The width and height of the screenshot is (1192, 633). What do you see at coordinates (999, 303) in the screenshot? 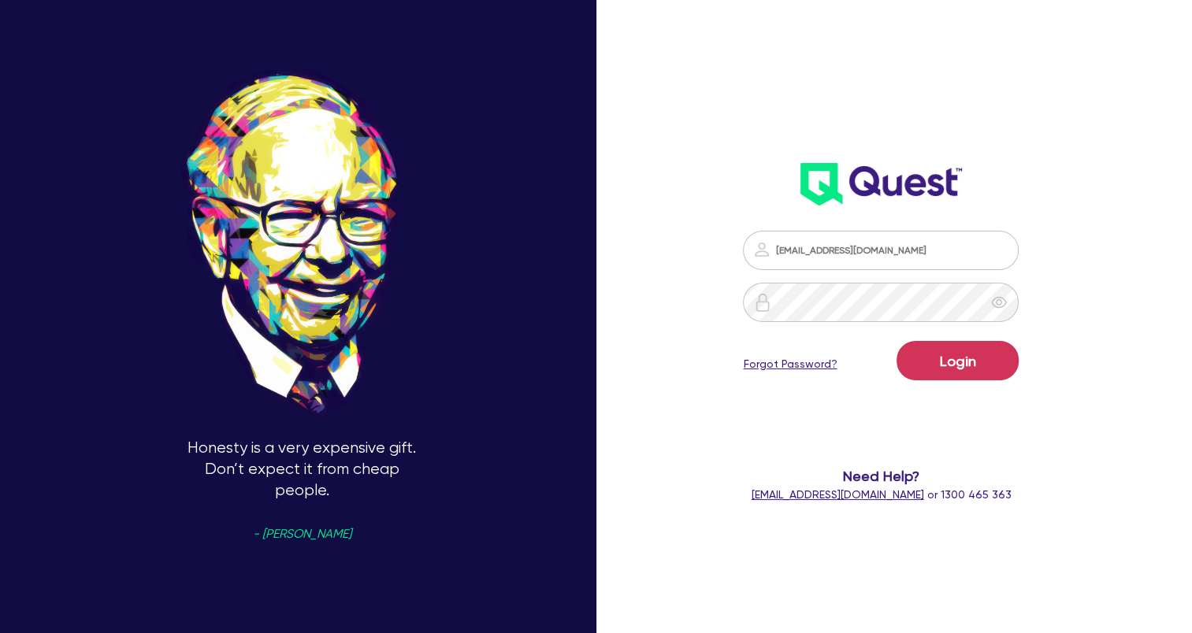
I see `span: eye` at bounding box center [999, 303].